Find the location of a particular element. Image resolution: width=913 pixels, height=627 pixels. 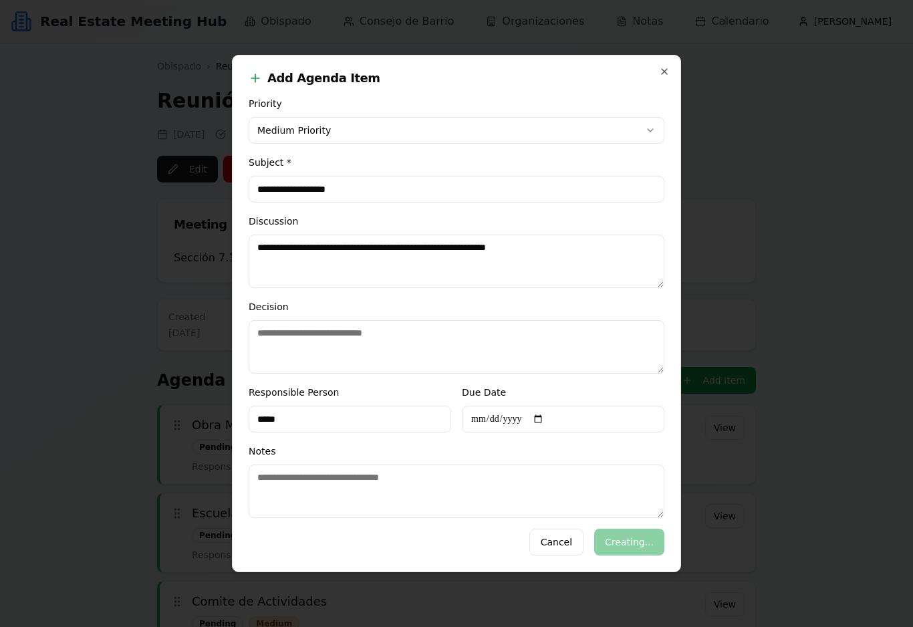

label: Notes is located at coordinates (262, 451).